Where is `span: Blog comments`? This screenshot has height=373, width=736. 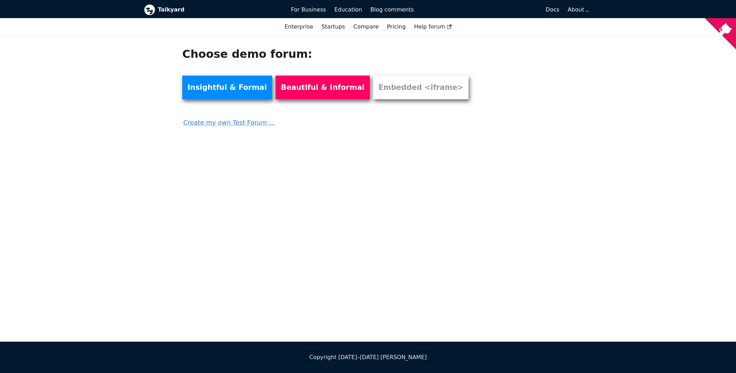
span: Blog comments is located at coordinates (392, 9).